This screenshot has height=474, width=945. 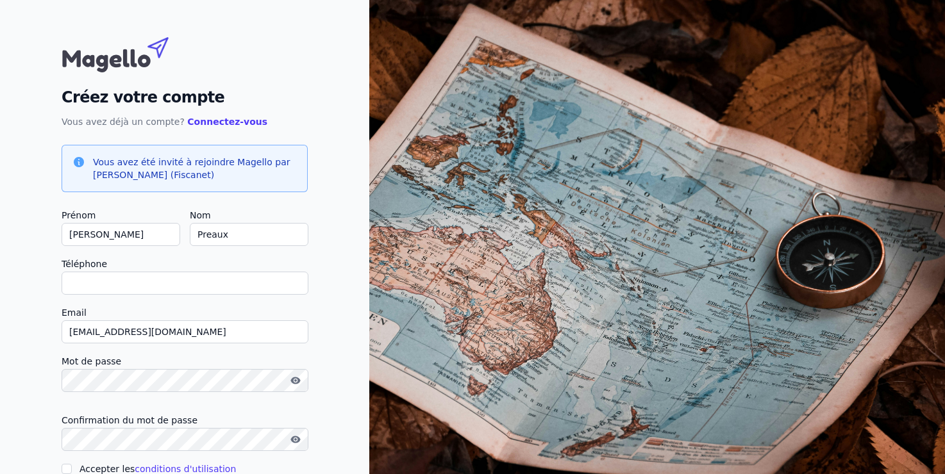 What do you see at coordinates (185, 313) in the screenshot?
I see `label: Email` at bounding box center [185, 313].